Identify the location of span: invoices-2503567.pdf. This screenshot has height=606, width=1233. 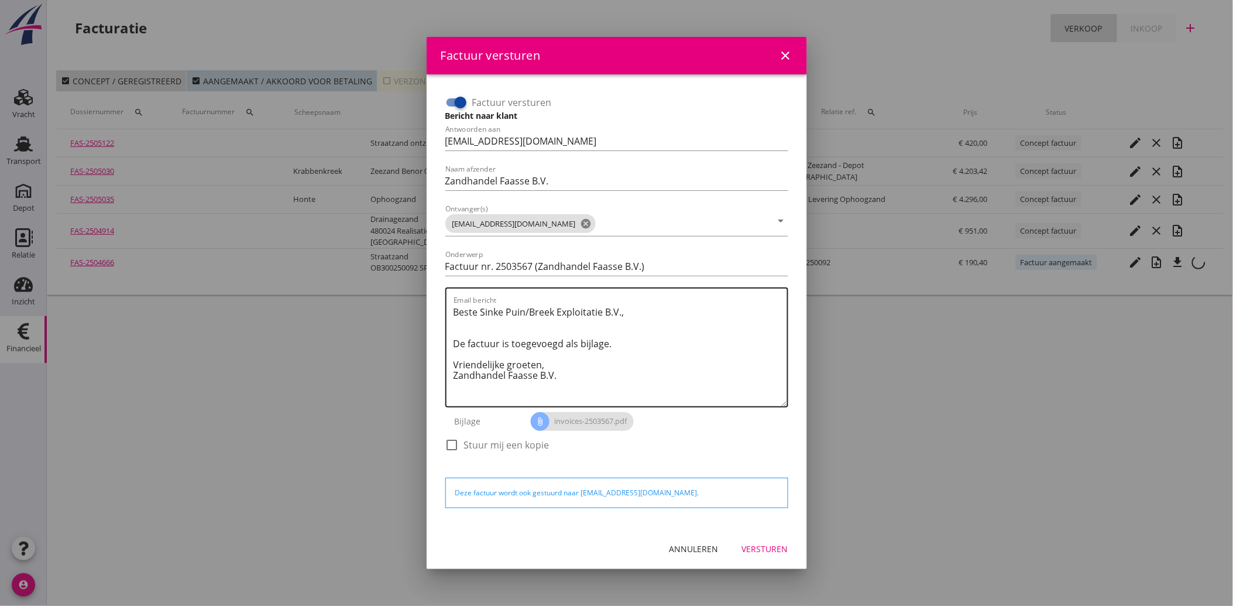
(582, 421).